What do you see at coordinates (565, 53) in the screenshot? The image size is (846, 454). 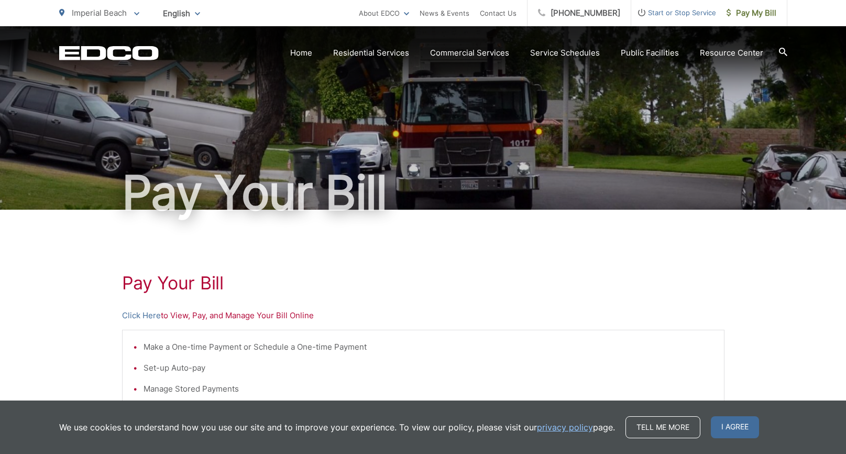 I see `a: Service Schedules` at bounding box center [565, 53].